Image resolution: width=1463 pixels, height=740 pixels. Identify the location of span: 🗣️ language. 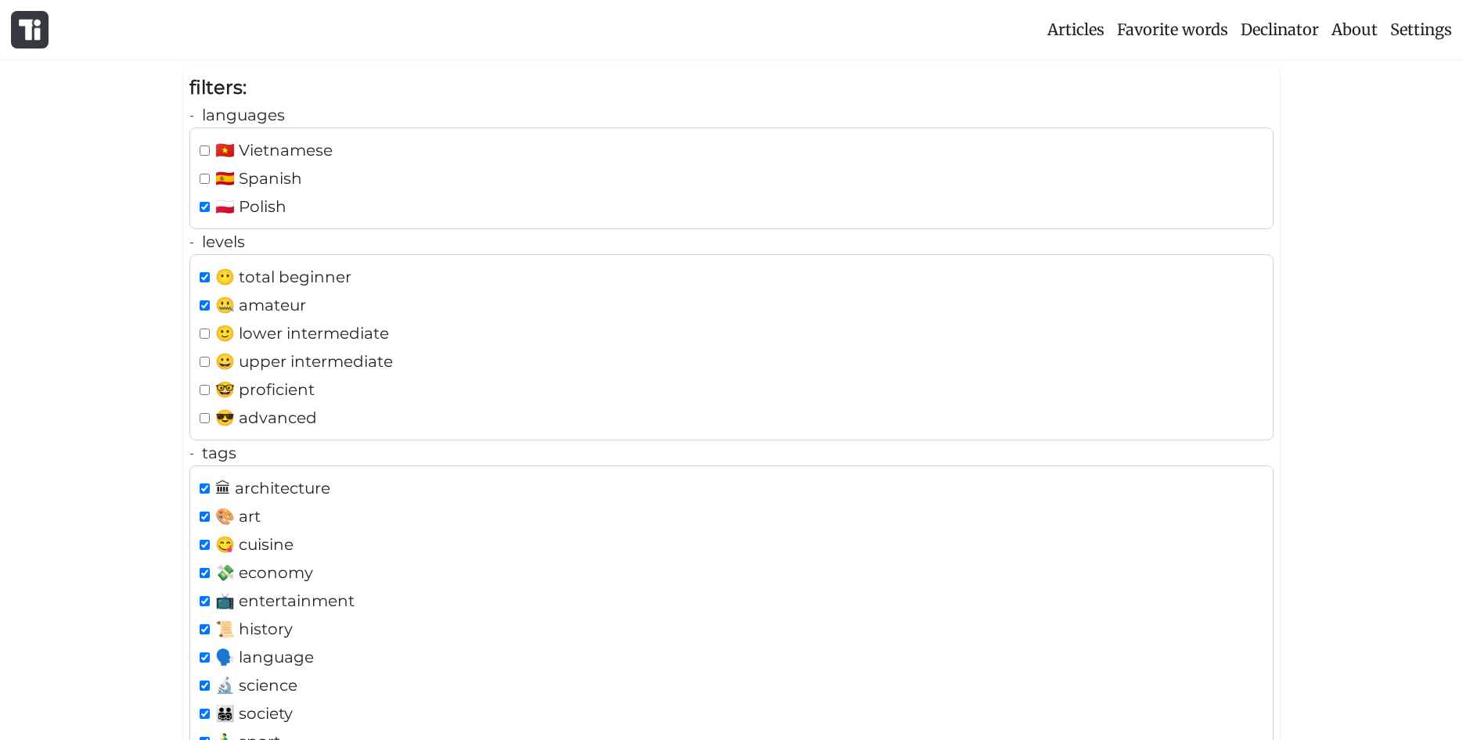
(265, 657).